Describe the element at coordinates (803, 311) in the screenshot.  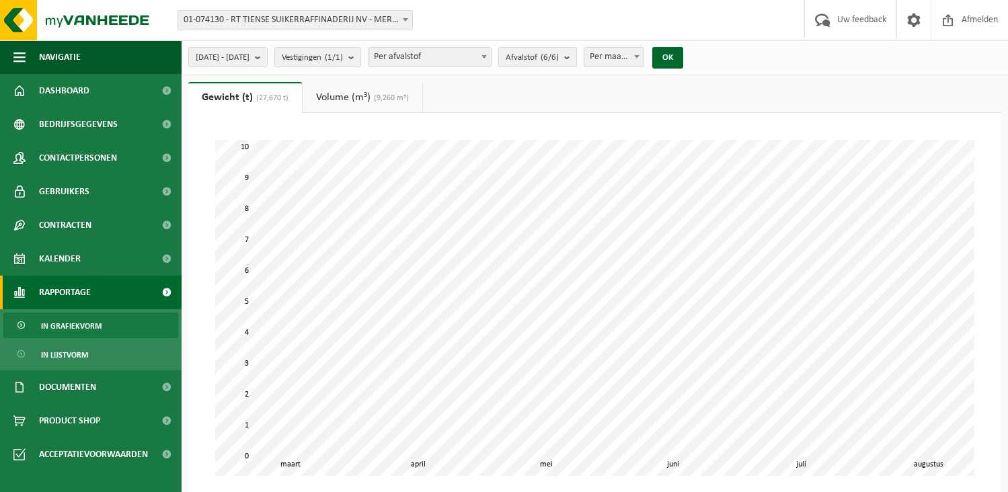
I see `div: 4,260 t` at that location.